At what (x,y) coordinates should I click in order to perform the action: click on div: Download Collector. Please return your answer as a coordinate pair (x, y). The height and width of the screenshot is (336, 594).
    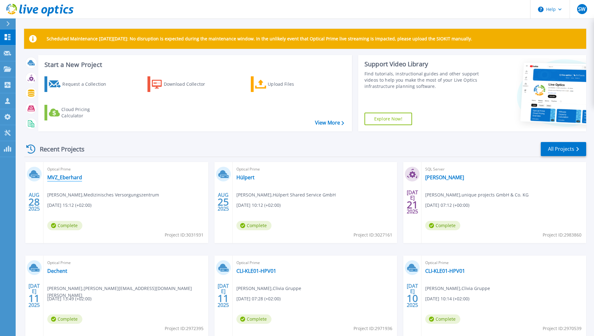
    Looking at the image, I should click on (189, 84).